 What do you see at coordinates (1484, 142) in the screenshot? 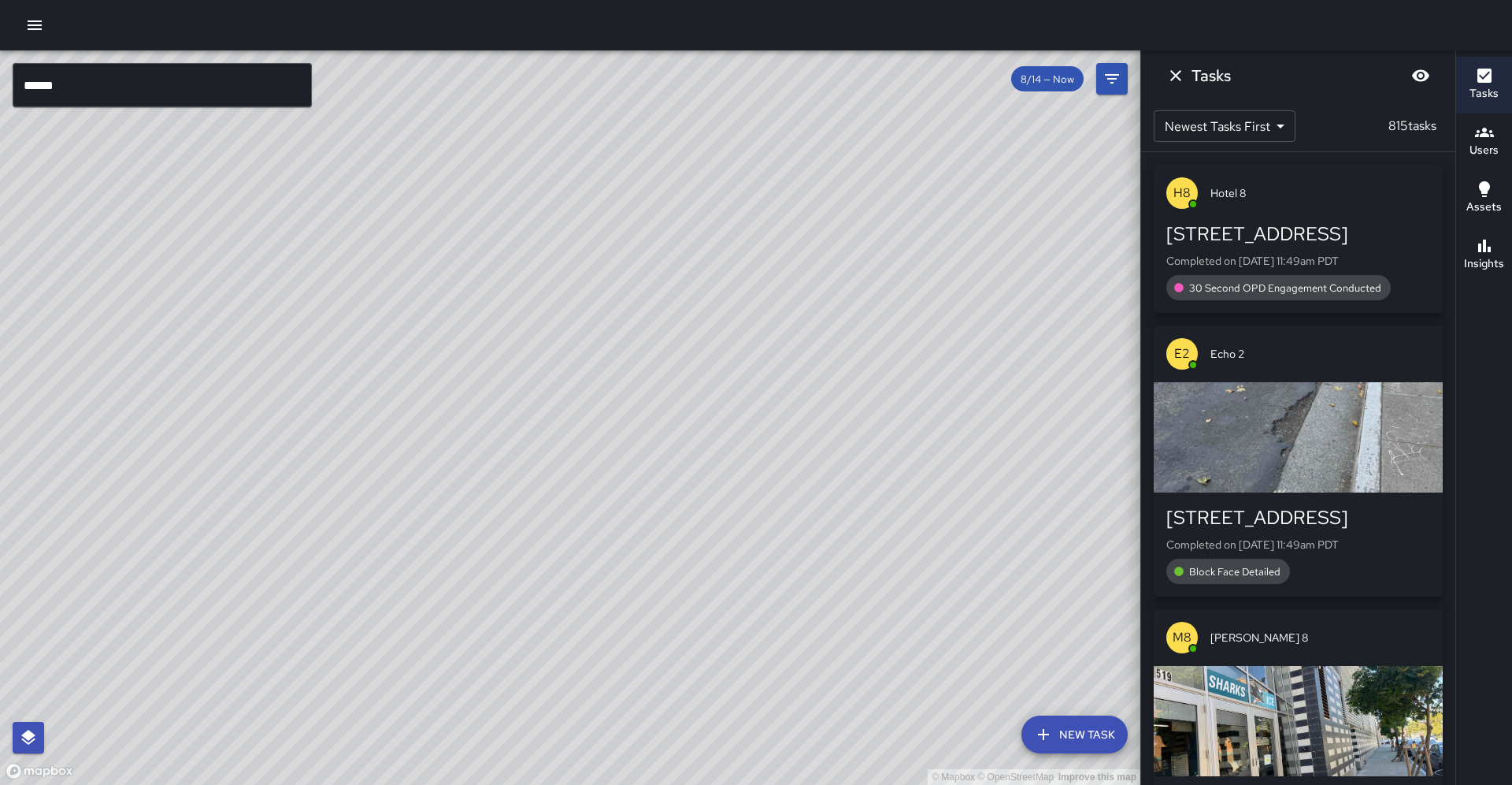
I see `button: Users` at bounding box center [1484, 142].